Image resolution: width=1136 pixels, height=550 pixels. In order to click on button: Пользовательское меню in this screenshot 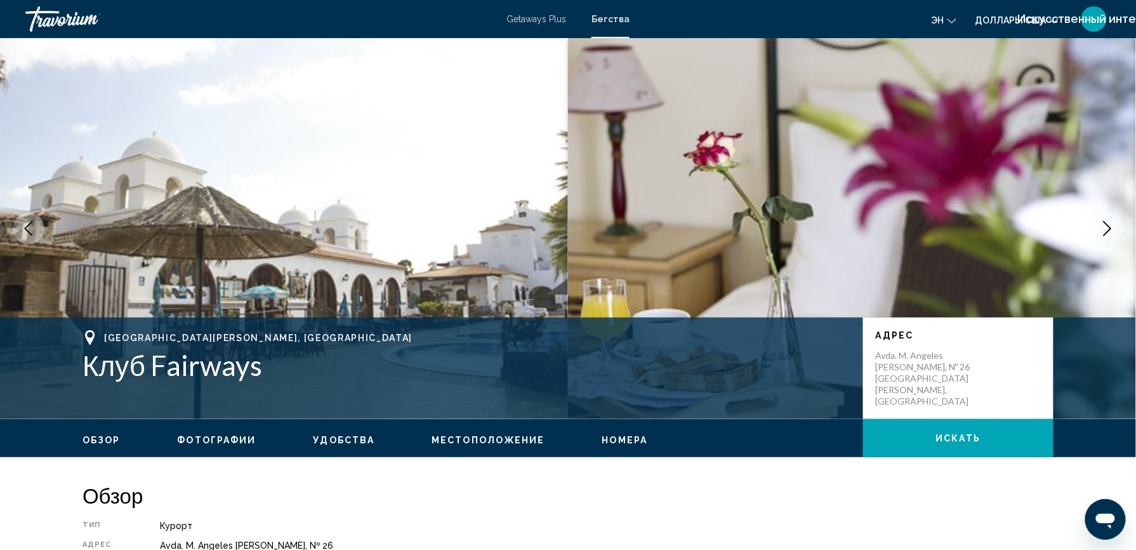, I will do `click(1094, 19)`.